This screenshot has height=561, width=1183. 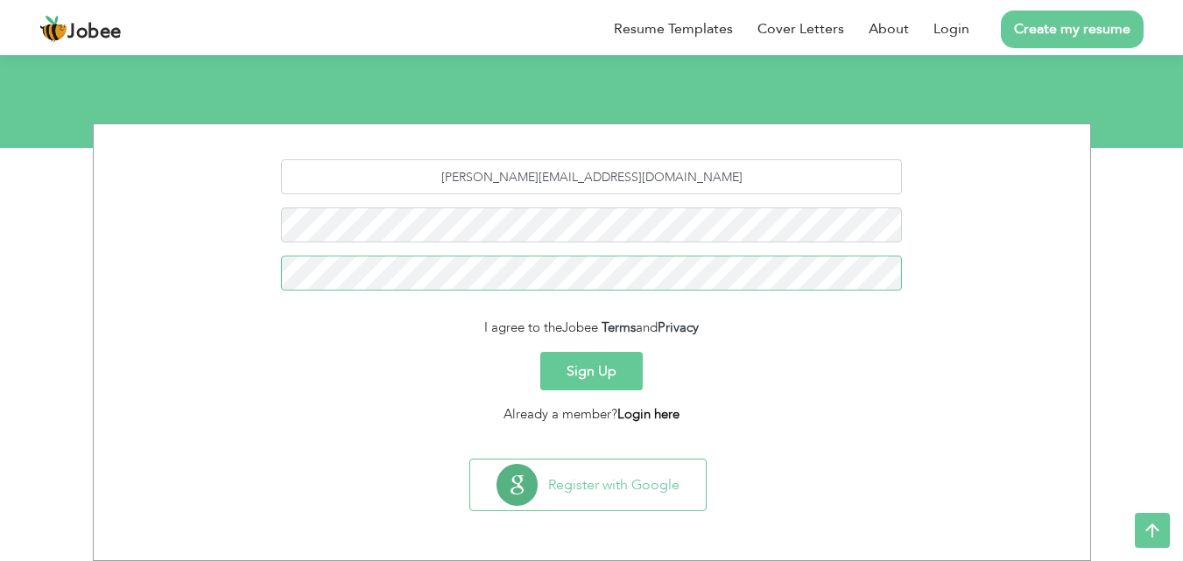 What do you see at coordinates (591, 177) in the screenshot?
I see `input: Email` at bounding box center [591, 177].